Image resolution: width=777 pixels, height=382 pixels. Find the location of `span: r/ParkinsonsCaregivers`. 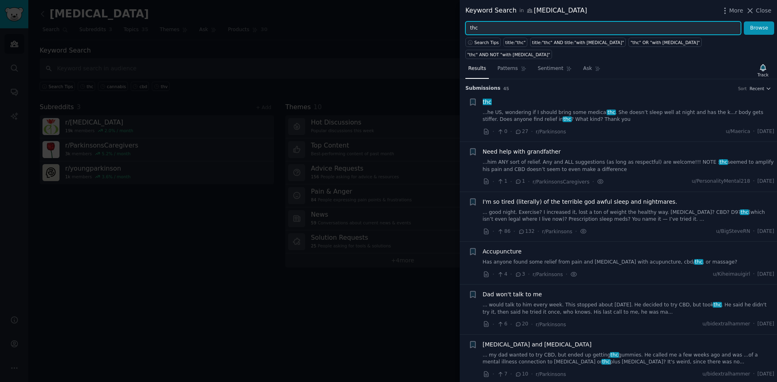

span: r/ParkinsonsCaregivers is located at coordinates (561, 182).